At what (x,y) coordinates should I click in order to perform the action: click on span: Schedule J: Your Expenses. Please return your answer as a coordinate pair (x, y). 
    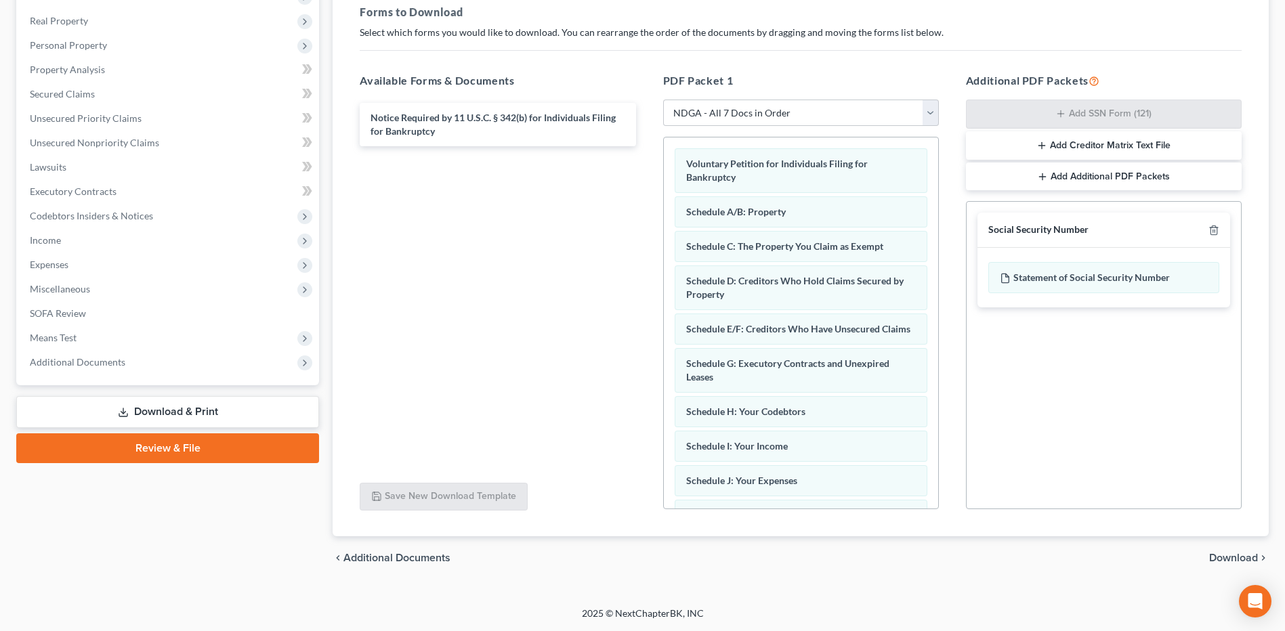
    Looking at the image, I should click on (742, 480).